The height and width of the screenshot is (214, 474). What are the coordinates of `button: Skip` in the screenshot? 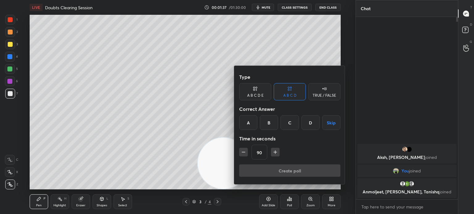 It's located at (331, 123).